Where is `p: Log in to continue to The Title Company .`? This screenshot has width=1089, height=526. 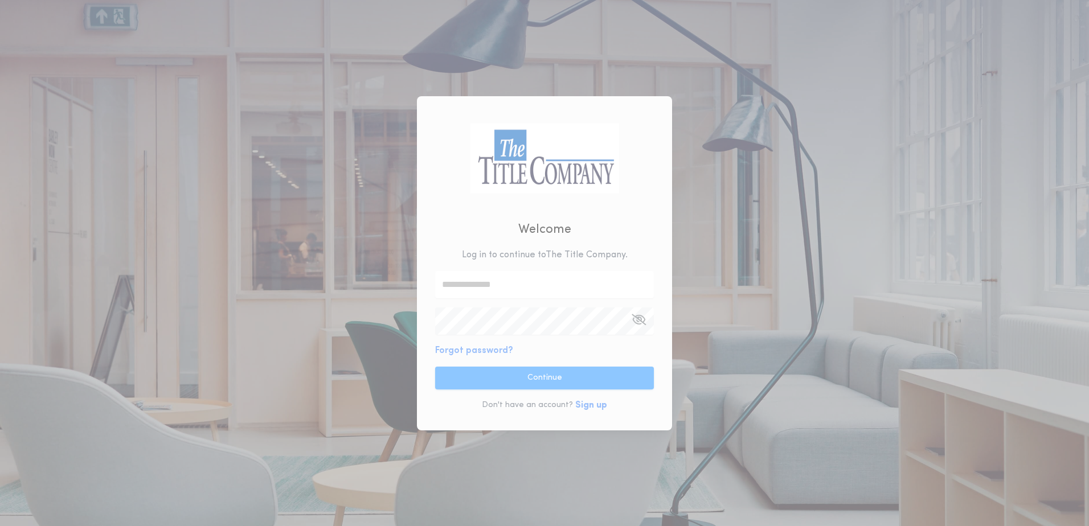 p: Log in to continue to The Title Company . is located at coordinates (544, 255).